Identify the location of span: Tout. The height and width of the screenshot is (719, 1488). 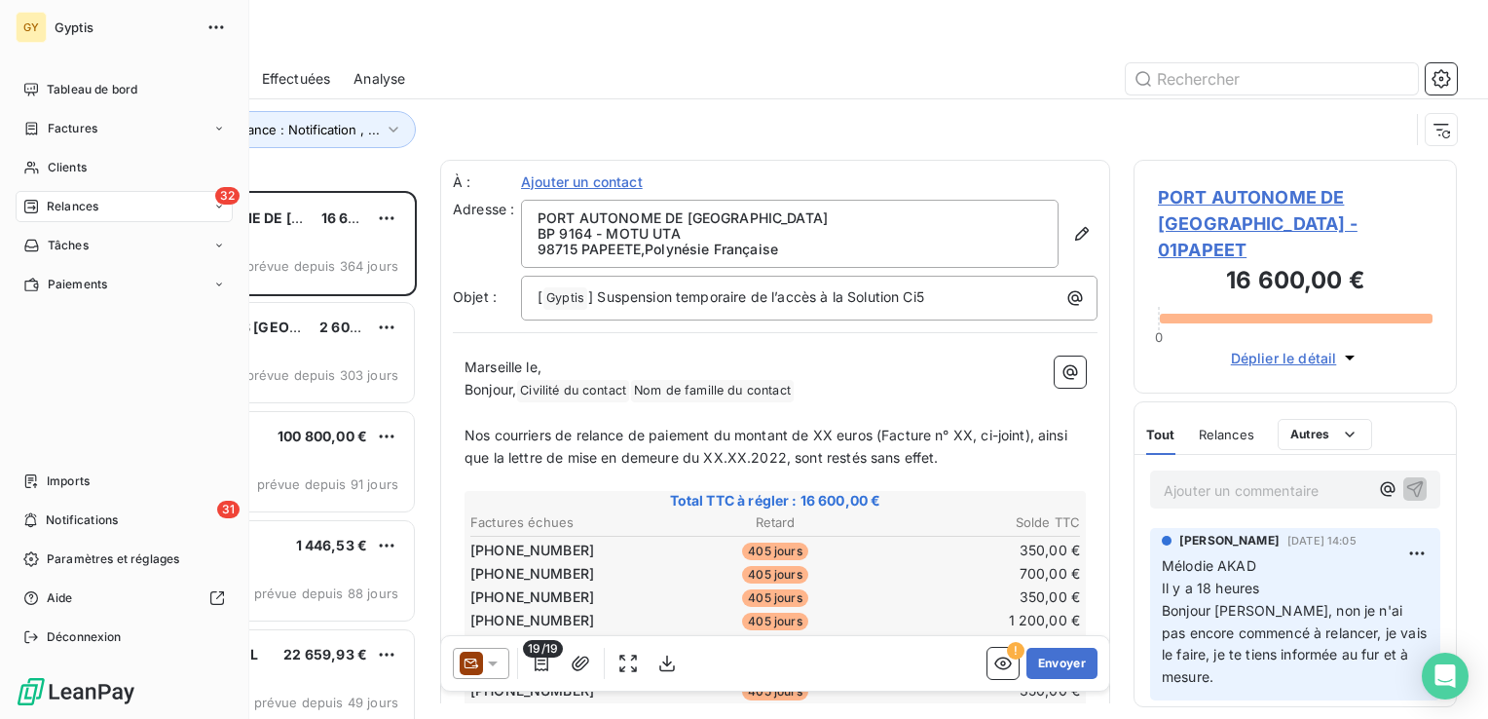
(1161, 434).